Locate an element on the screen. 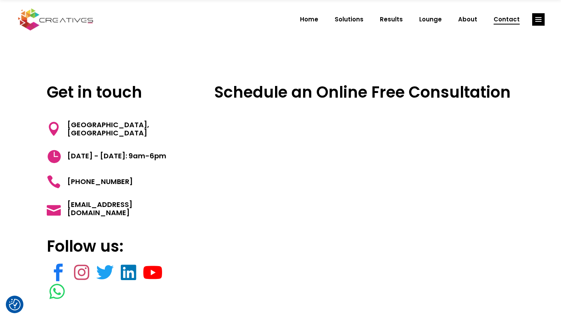 Image resolution: width=561 pixels, height=319 pixels. button: Consent Preferences is located at coordinates (15, 305).